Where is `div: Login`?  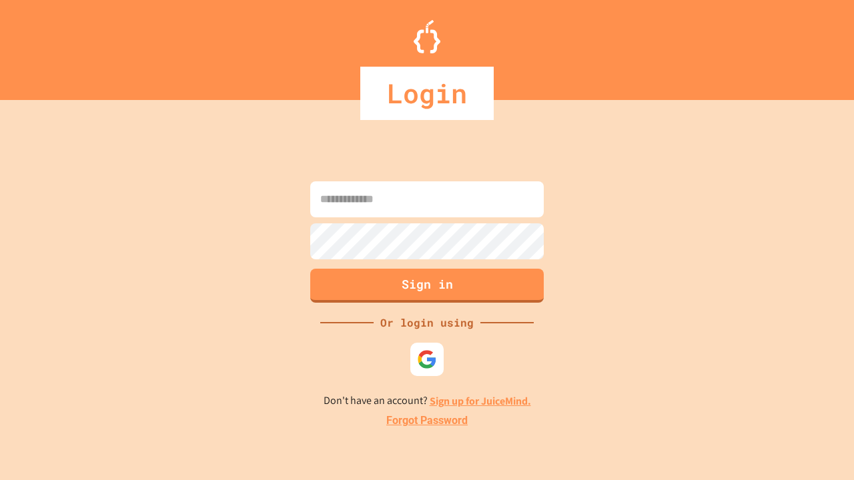 div: Login is located at coordinates (427, 93).